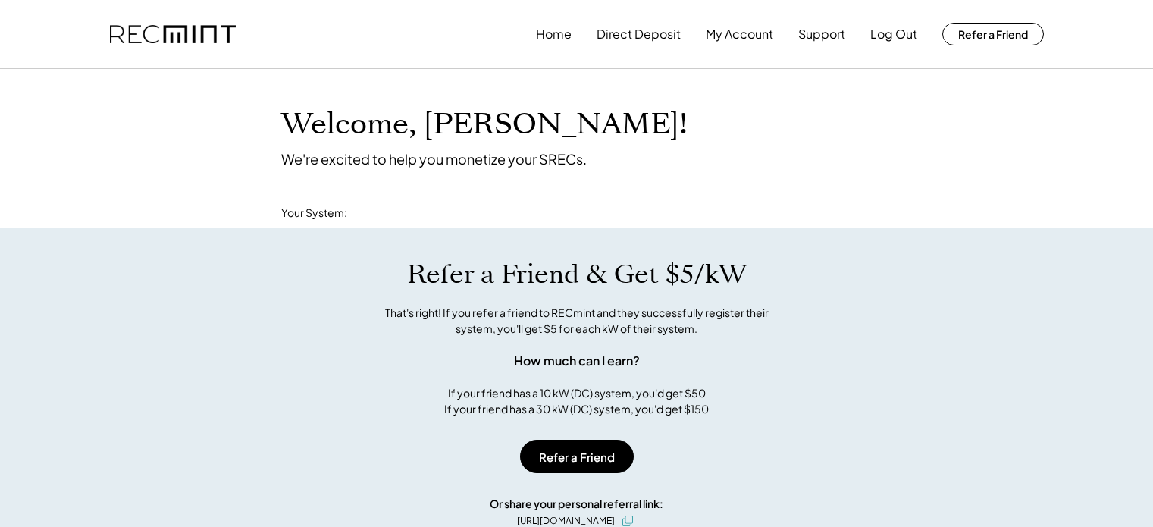 This screenshot has width=1153, height=527. What do you see at coordinates (739, 34) in the screenshot?
I see `button: My Account` at bounding box center [739, 34].